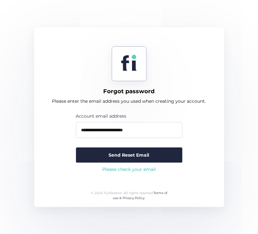 The width and height of the screenshot is (258, 234). Describe the element at coordinates (129, 91) in the screenshot. I see `div: Forgot password` at that location.